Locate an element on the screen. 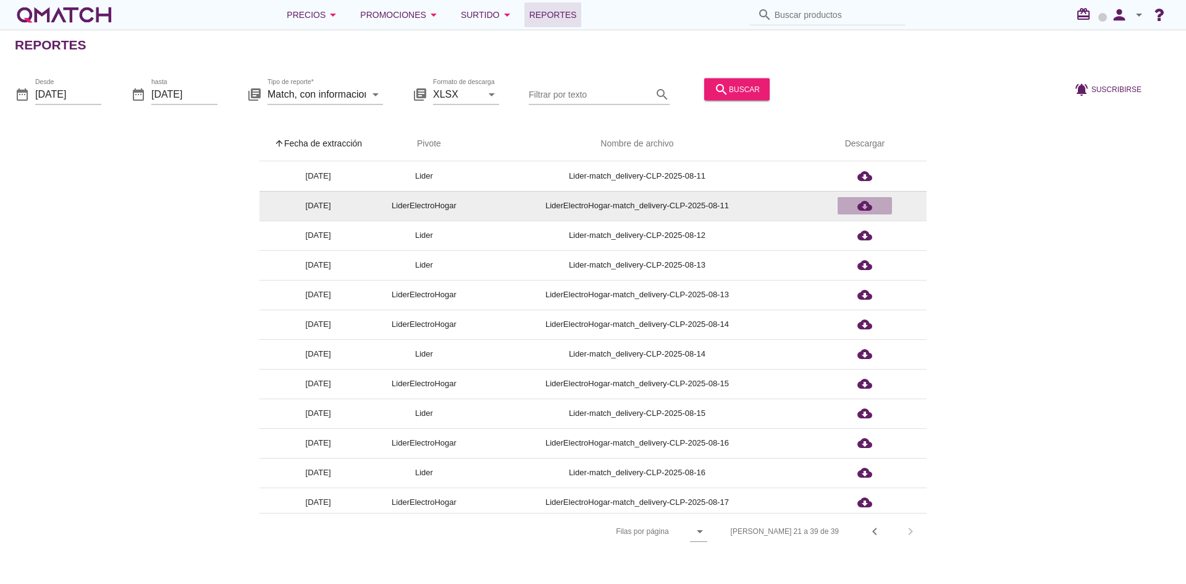  h2: Reportes is located at coordinates (51, 45).